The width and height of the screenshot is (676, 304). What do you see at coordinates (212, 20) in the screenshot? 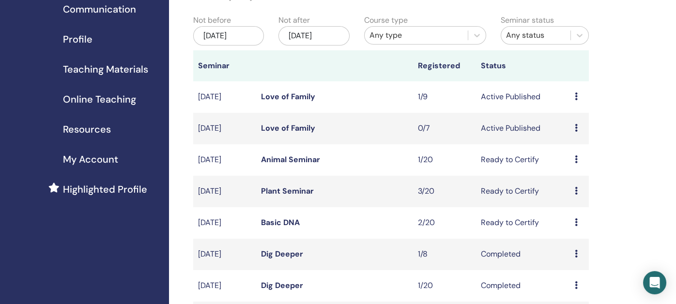
I see `label: Not before` at bounding box center [212, 20].